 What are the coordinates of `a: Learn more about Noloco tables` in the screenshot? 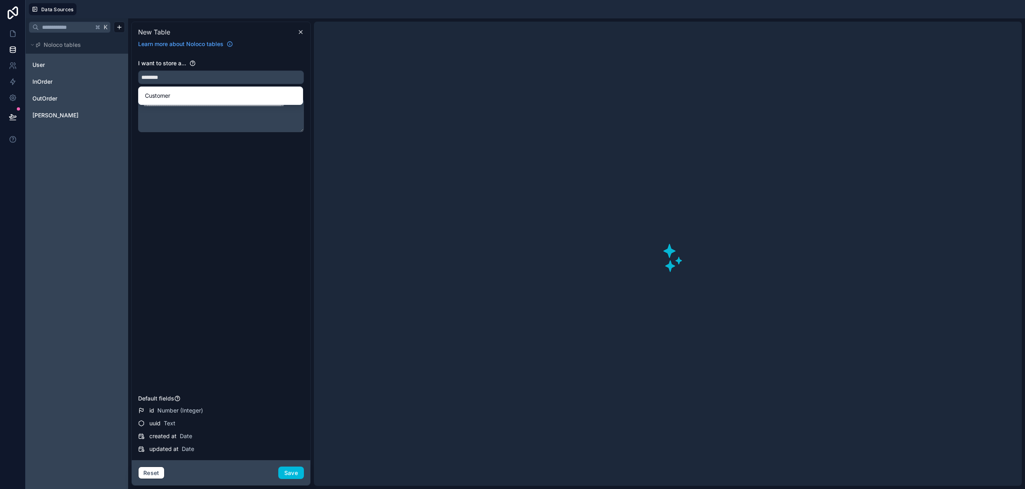 It's located at (185, 44).